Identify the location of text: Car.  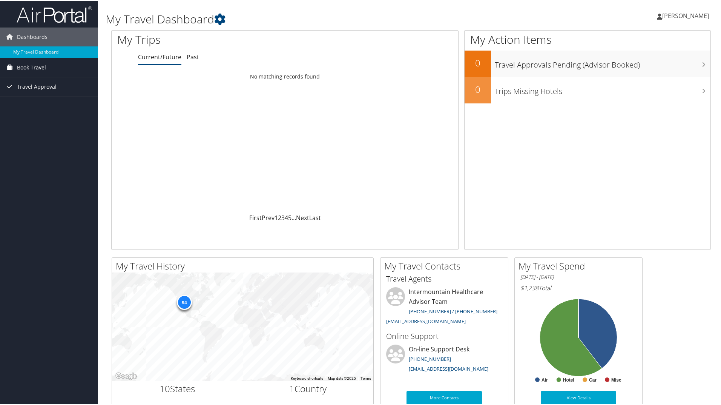
(593, 379).